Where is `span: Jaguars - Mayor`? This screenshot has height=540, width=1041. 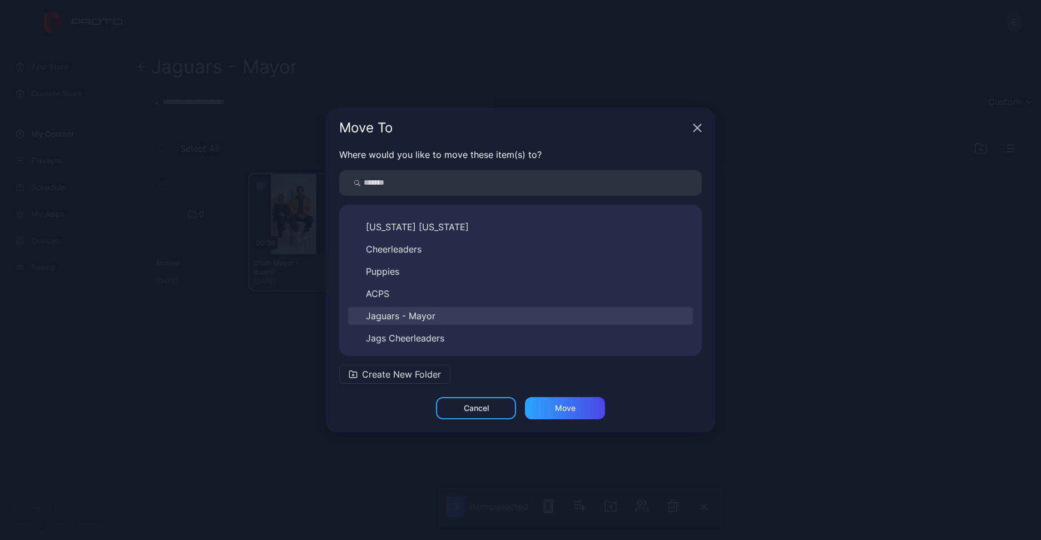
span: Jaguars - Mayor is located at coordinates (400, 316).